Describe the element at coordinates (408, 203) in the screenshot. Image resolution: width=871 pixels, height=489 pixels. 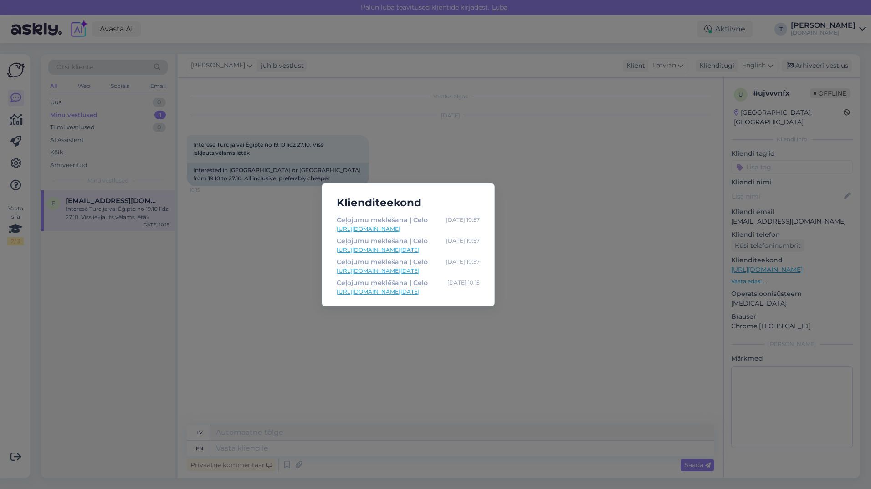
I see `h5: Klienditeekond` at that location.